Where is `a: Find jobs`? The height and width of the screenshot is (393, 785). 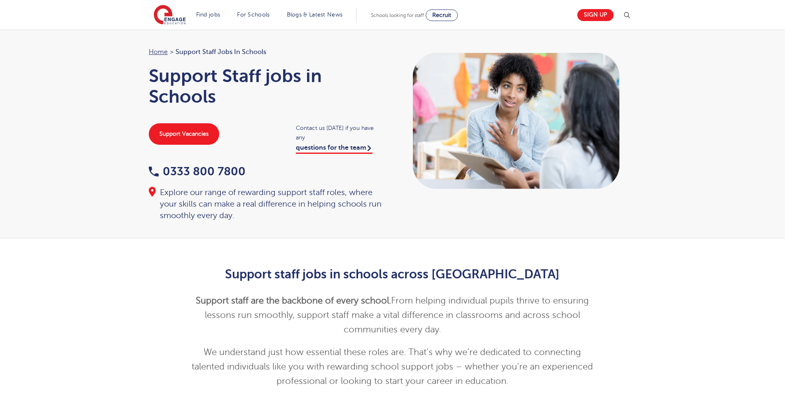
a: Find jobs is located at coordinates (208, 14).